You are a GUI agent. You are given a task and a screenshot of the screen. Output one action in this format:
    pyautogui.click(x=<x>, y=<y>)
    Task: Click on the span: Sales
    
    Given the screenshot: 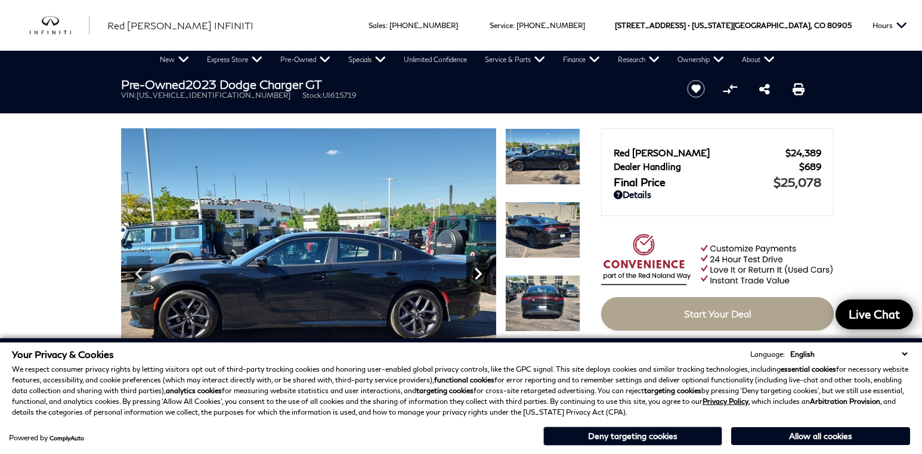 What is the action you would take?
    pyautogui.click(x=377, y=25)
    